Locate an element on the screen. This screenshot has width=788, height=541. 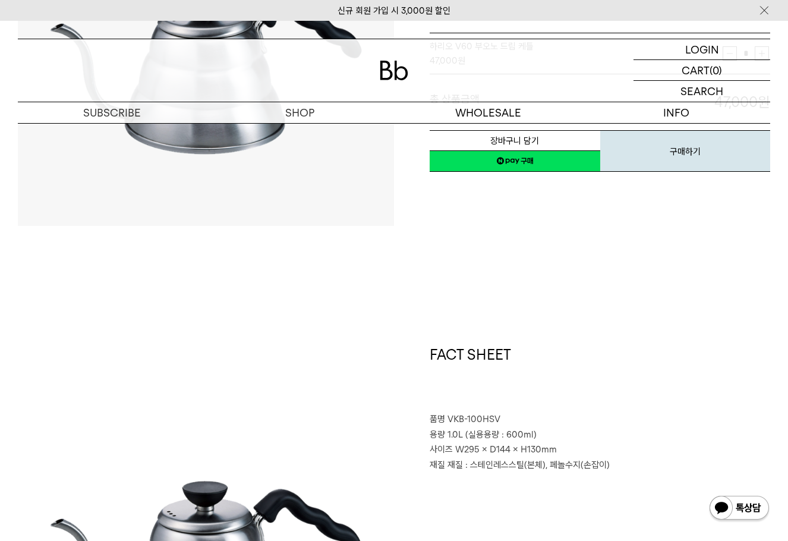
p: SHOP is located at coordinates (300, 112).